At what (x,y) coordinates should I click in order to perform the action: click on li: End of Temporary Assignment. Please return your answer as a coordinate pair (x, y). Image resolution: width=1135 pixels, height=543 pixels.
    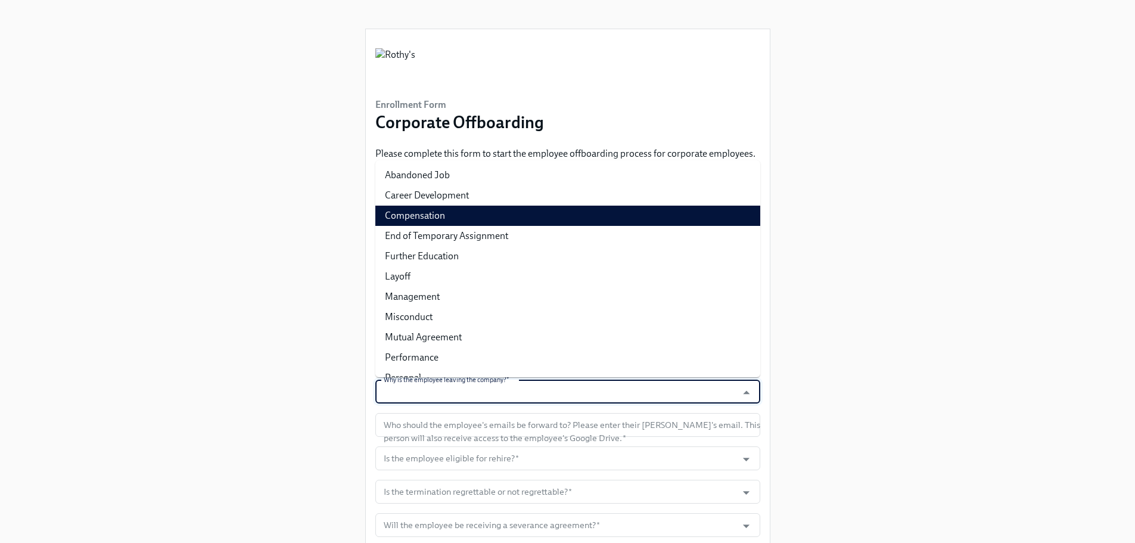
    Looking at the image, I should click on (568, 236).